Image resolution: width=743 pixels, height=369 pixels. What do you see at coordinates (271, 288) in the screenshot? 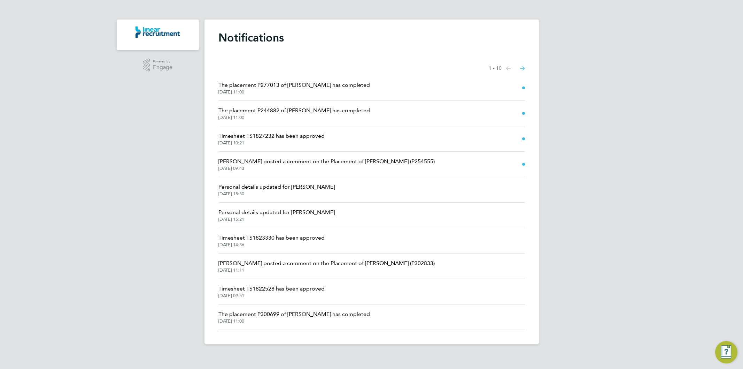
I see `span: Timesheet TS1822528 has been approved` at bounding box center [271, 288].